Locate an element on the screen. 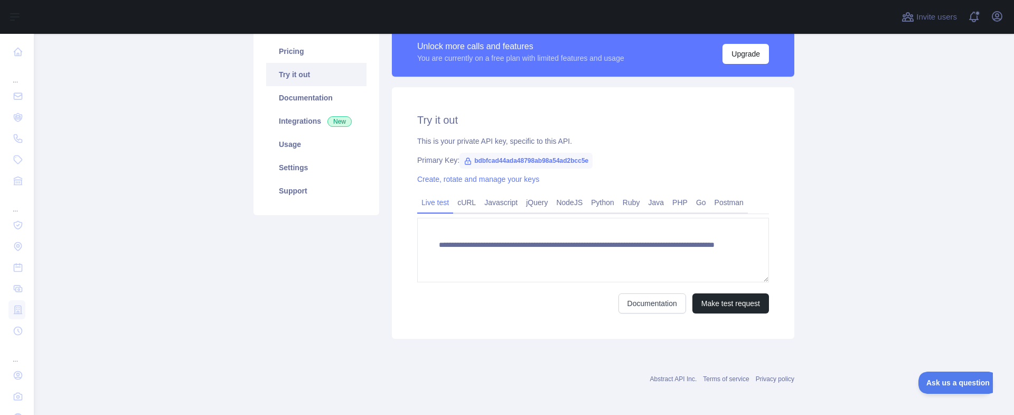 The height and width of the screenshot is (415, 1014). a: Javascript is located at coordinates (501, 202).